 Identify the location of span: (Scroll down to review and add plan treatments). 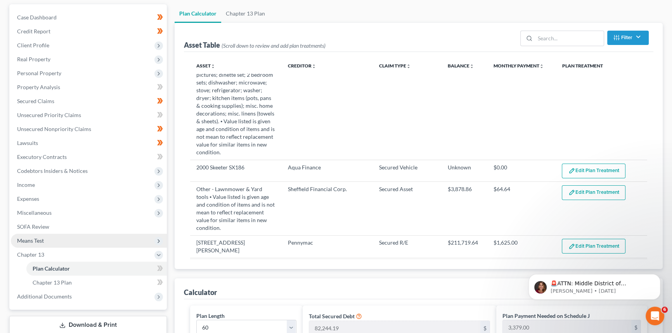
(274, 45).